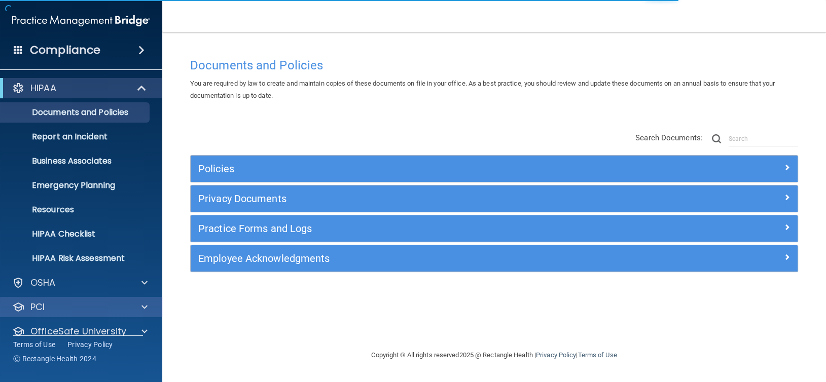 This screenshot has height=382, width=826. Describe the element at coordinates (763, 139) in the screenshot. I see `input: Search` at that location.